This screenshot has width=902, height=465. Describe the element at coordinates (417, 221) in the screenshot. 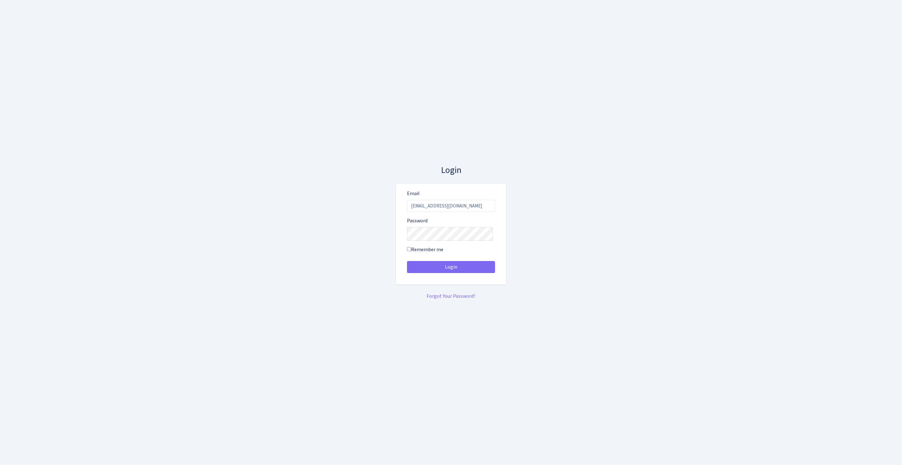

I see `label: Password` at that location.